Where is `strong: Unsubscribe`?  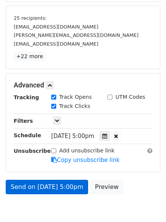 strong: Unsubscribe is located at coordinates (32, 151).